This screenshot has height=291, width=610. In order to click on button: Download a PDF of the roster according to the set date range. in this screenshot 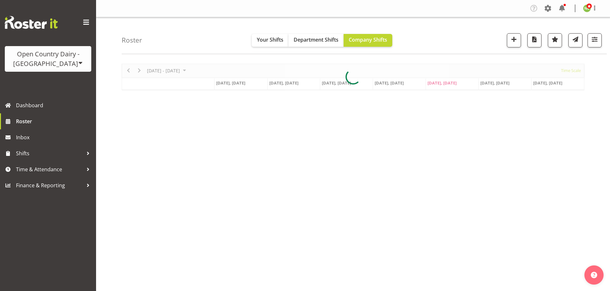, I will do `click(535, 40)`.